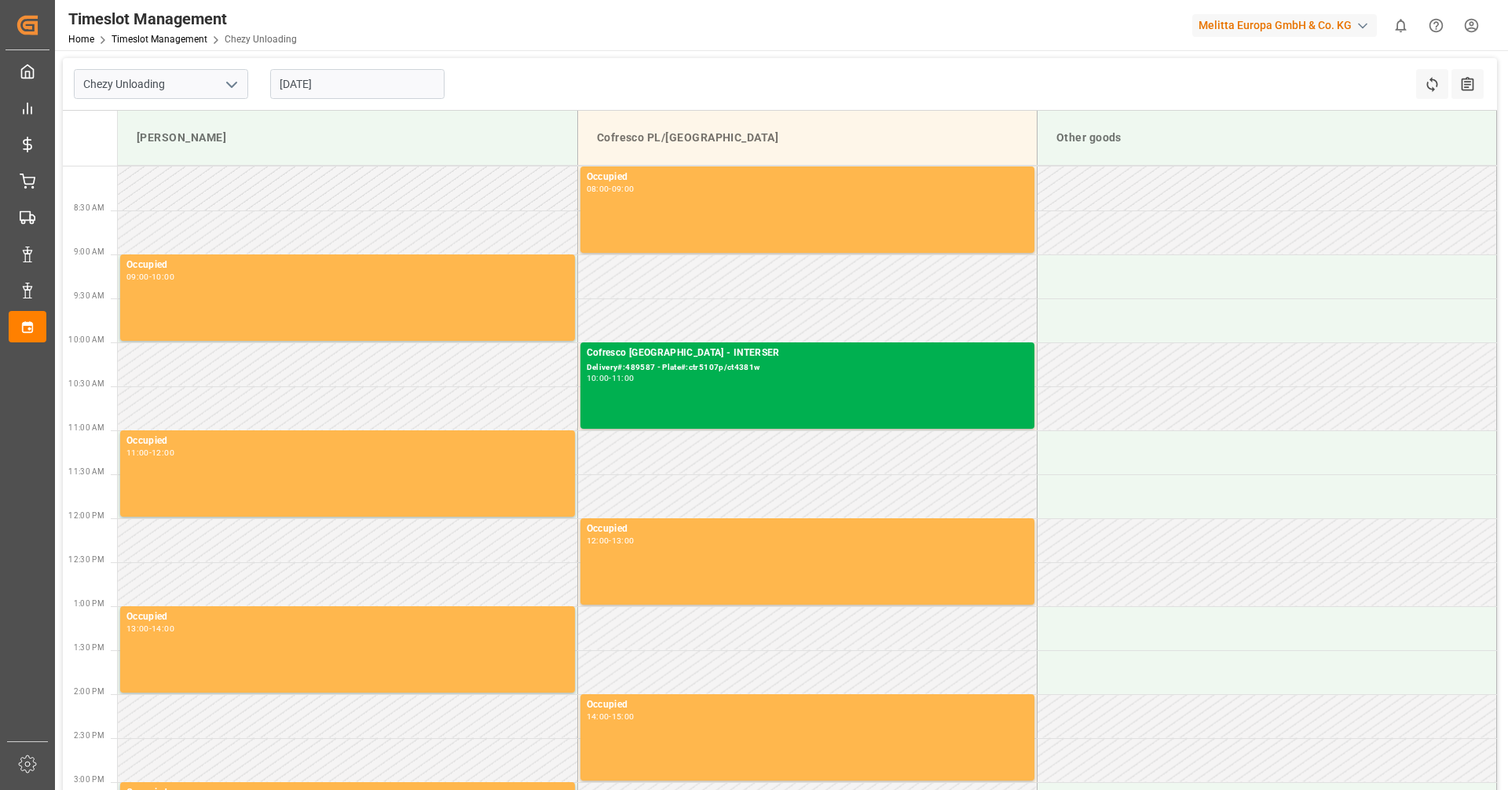 The image size is (1508, 790). I want to click on div: 15:00, so click(623, 716).